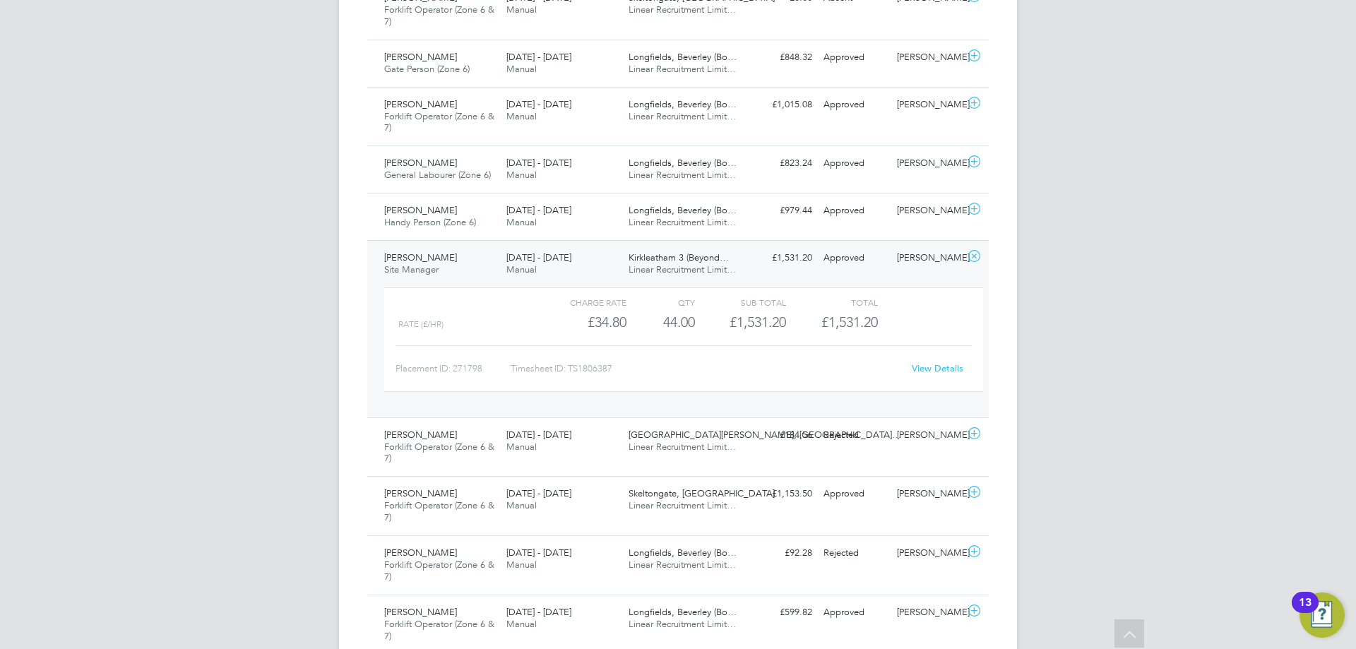 This screenshot has width=1356, height=649. What do you see at coordinates (437, 175) in the screenshot?
I see `span: General Labourer (Zone 6)` at bounding box center [437, 175].